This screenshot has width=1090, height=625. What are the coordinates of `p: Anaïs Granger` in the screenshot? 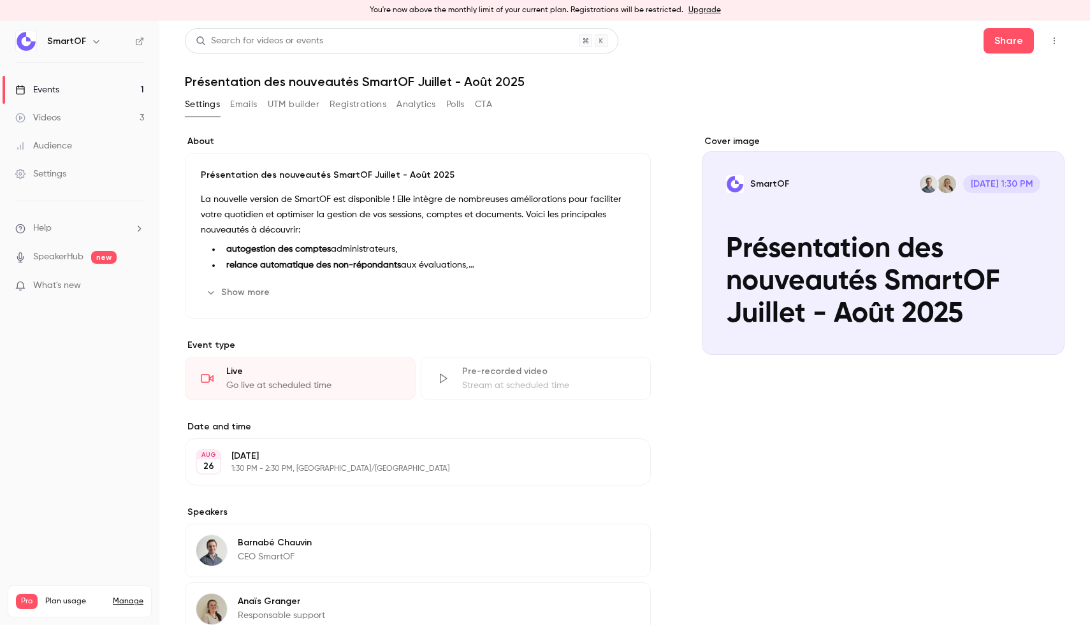 It's located at (281, 602).